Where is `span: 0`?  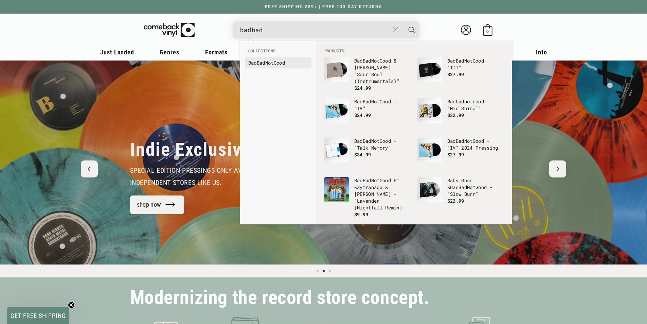 span: 0 is located at coordinates (487, 31).